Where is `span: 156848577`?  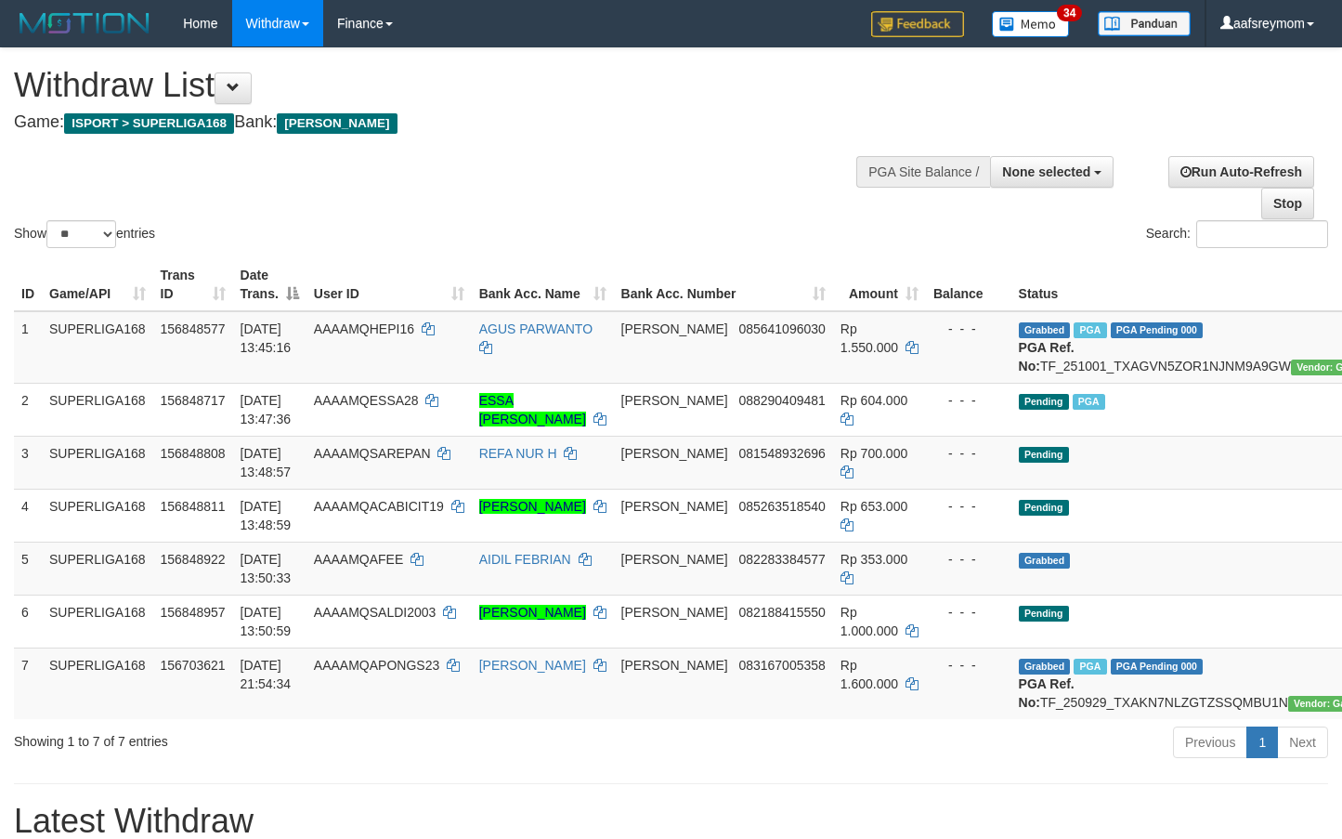
span: 156848577 is located at coordinates (193, 329).